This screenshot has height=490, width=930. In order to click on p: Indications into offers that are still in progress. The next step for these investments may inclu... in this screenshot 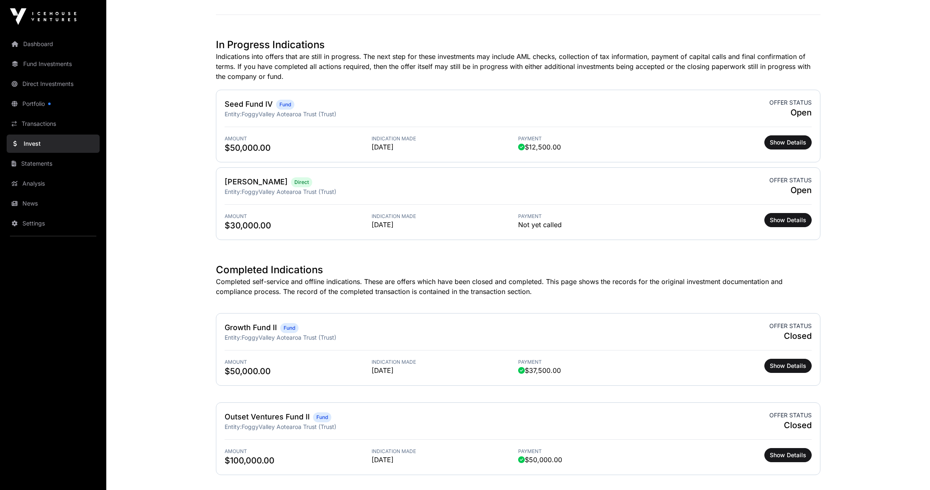, I will do `click(518, 66)`.